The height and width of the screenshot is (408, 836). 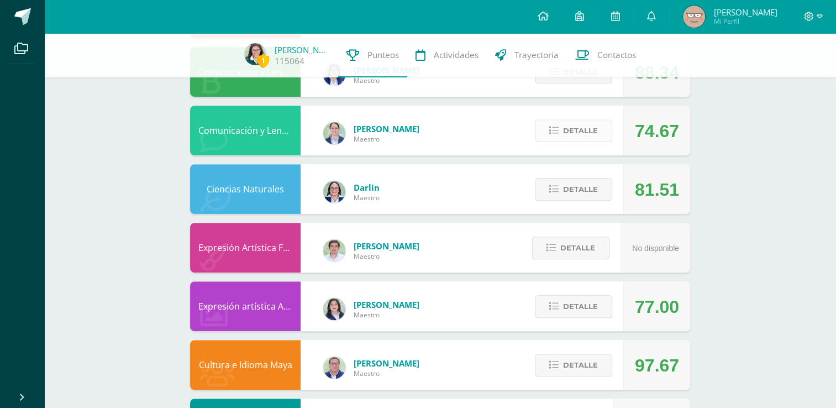 I want to click on img: bd975e01ef2ad62bbd7584dbf438c725.png, so click(x=255, y=54).